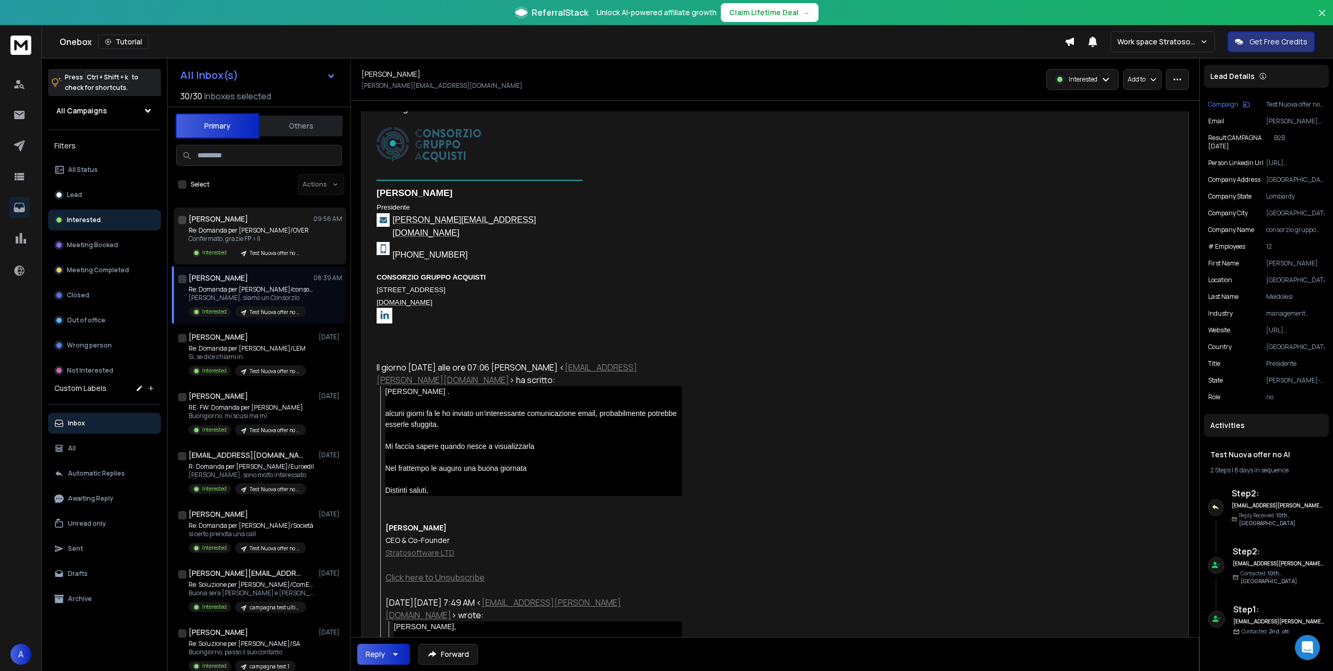 Image resolution: width=1333 pixels, height=671 pixels. What do you see at coordinates (1136, 79) in the screenshot?
I see `p: Add to` at bounding box center [1136, 79].